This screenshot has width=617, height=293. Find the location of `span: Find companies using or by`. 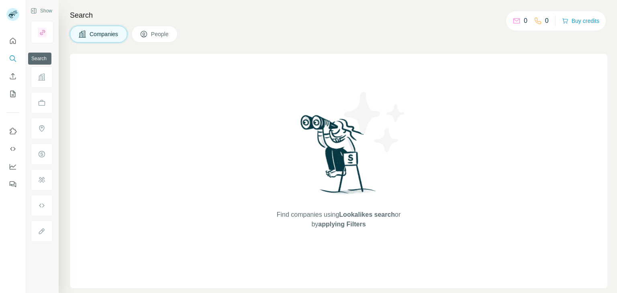

span: Find companies using or by is located at coordinates (339, 220).